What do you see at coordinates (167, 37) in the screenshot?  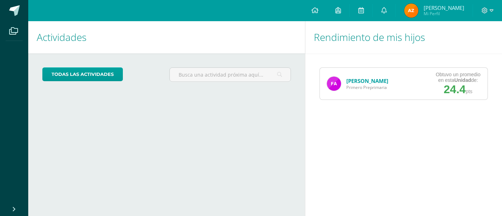 I see `h1: Actividades` at bounding box center [167, 37].